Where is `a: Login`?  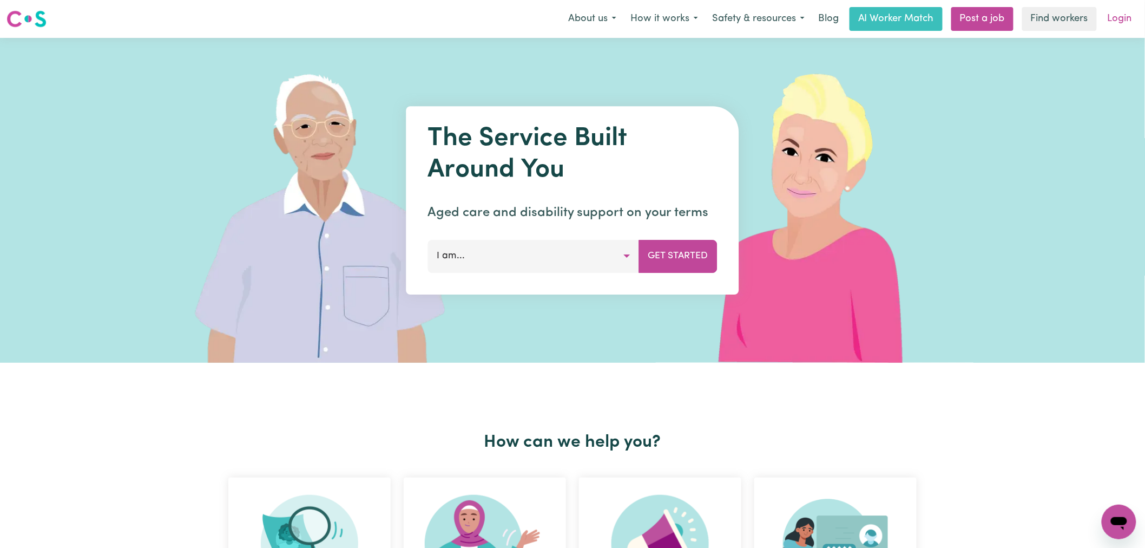 a: Login is located at coordinates (1120, 19).